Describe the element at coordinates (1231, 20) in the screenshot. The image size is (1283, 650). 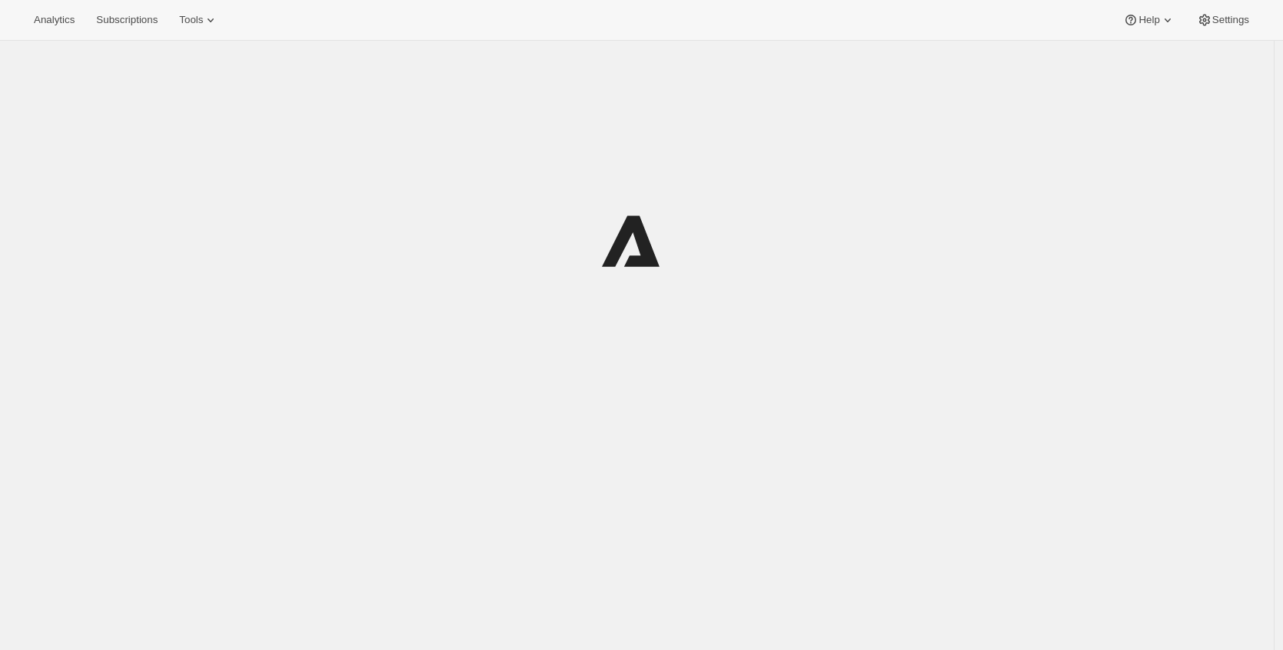
I see `span: Settings` at that location.